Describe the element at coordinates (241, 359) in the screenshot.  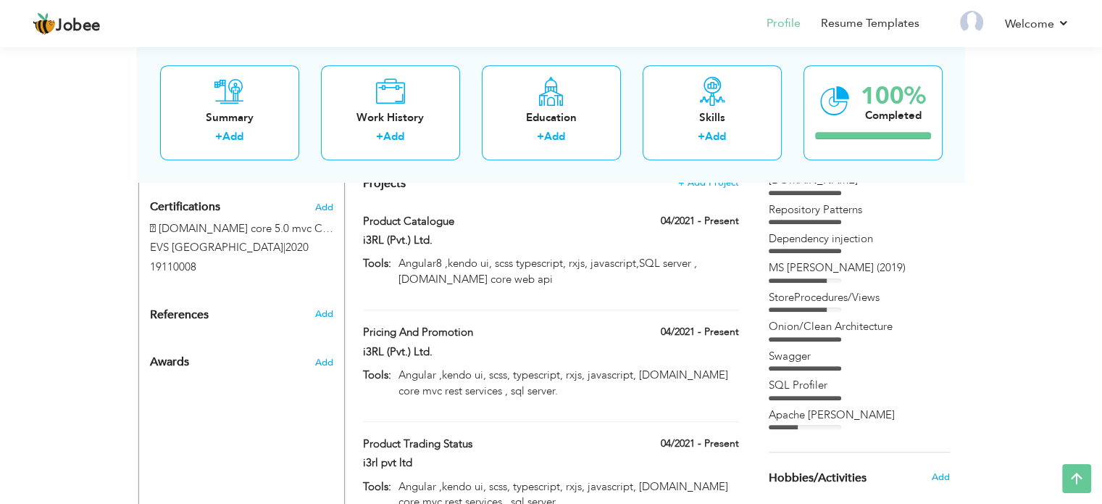
I see `div: Add the awards you’ve earned.` at that location.